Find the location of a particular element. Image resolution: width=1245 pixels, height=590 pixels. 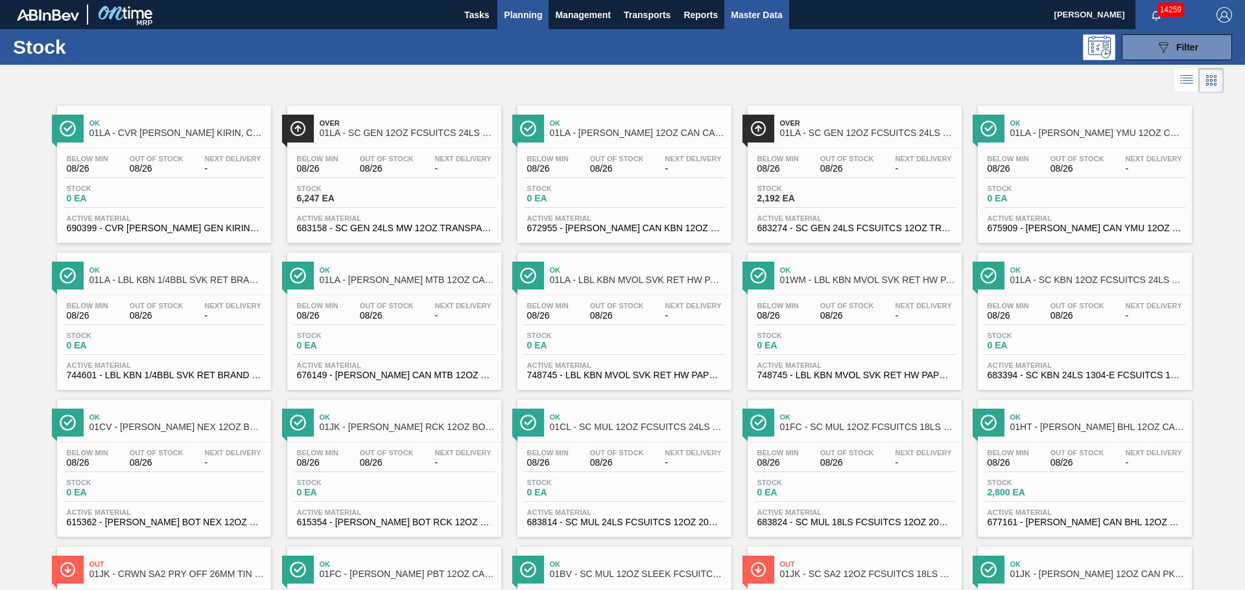

span: 01LA - CARR MTB 12OZ CAN TWNSTK 30/12 CAN - AQUEOUS is located at coordinates (407, 280).